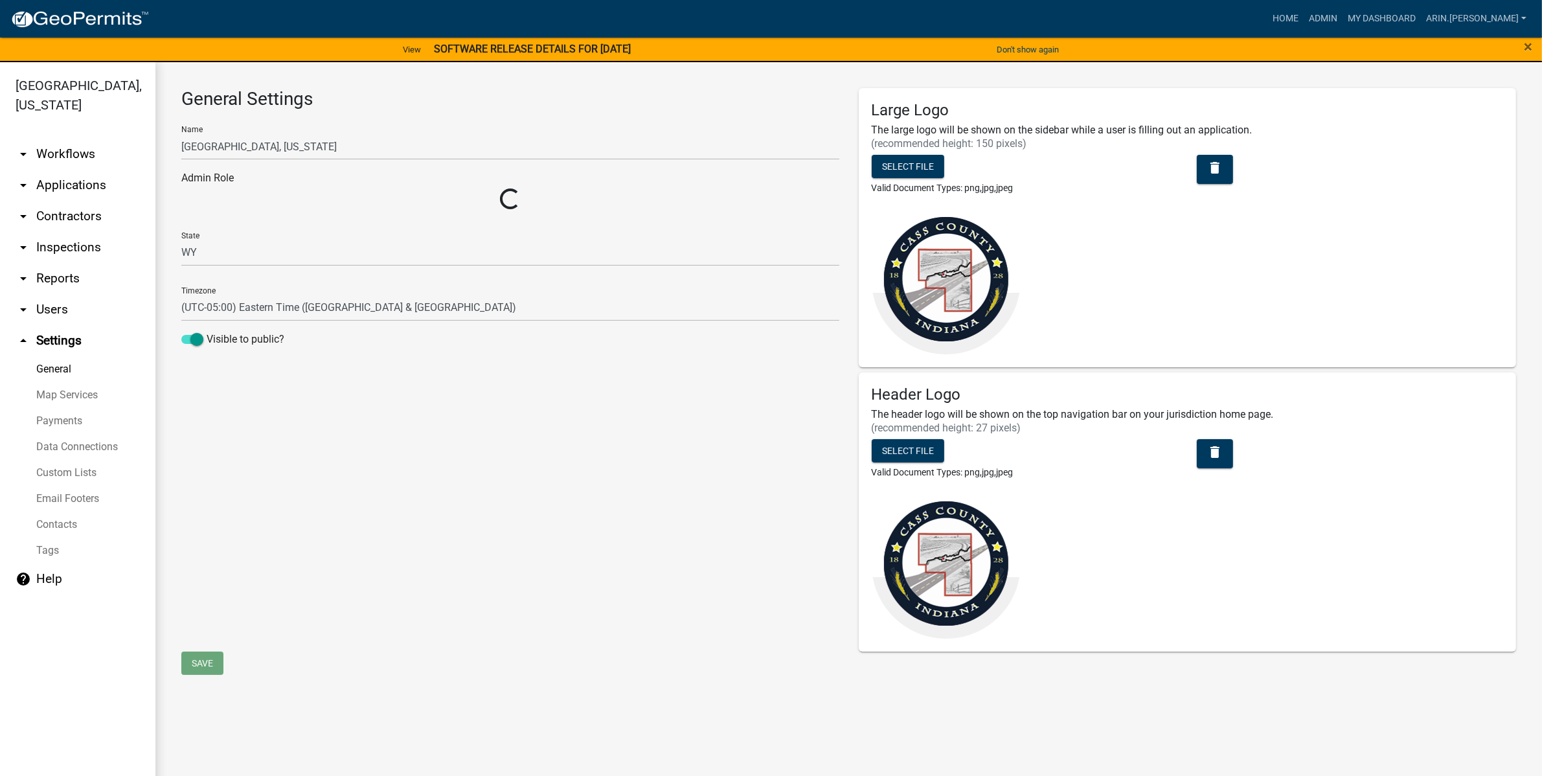  What do you see at coordinates (1323, 19) in the screenshot?
I see `a: Admin` at bounding box center [1323, 19].